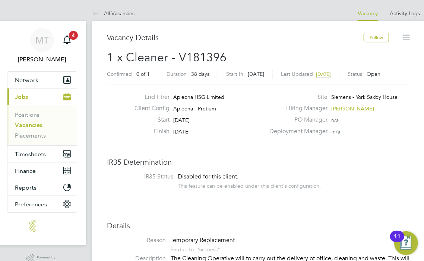 This screenshot has height=261, width=424. I want to click on span: Powered by, so click(47, 258).